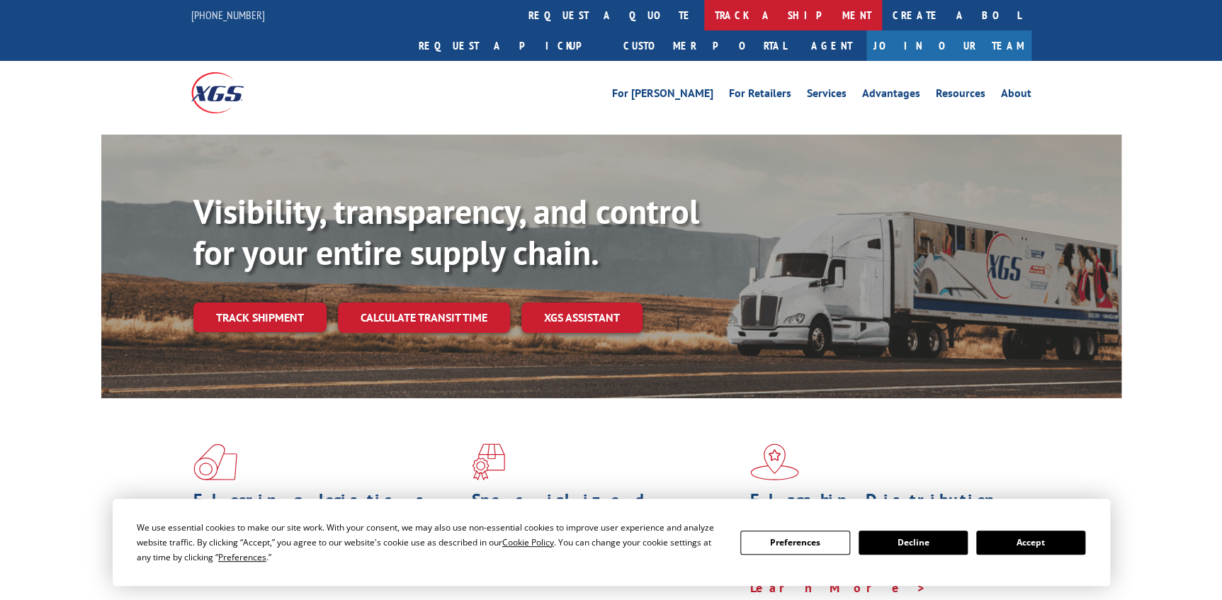 Image resolution: width=1222 pixels, height=600 pixels. Describe the element at coordinates (891, 96) in the screenshot. I see `a: Advantages` at that location.